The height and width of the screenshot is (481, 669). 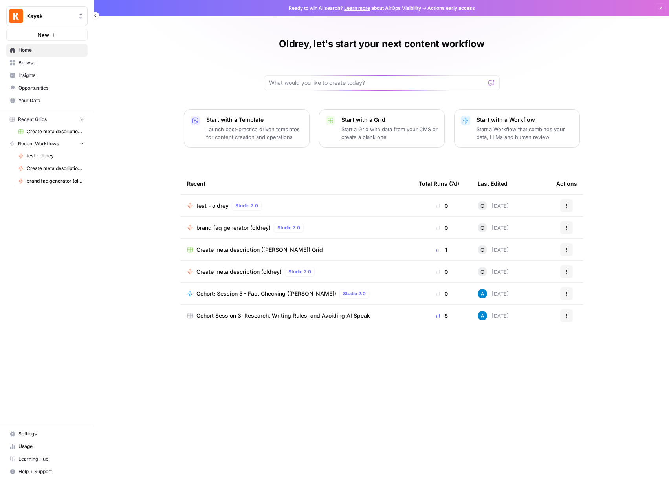 I want to click on p: Start a Grid with data from your CMS or create a blank one, so click(x=390, y=133).